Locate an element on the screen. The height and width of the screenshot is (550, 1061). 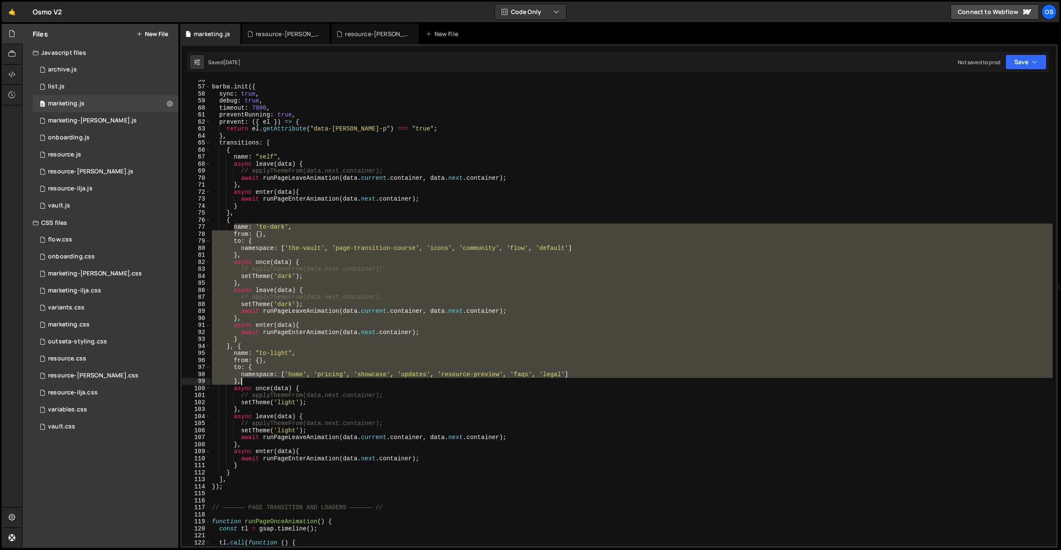
div: Javascript files is located at coordinates (100, 53).